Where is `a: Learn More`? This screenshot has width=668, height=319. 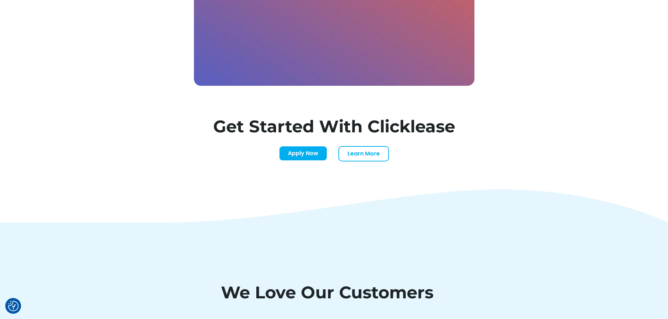
a: Learn More is located at coordinates (363, 154).